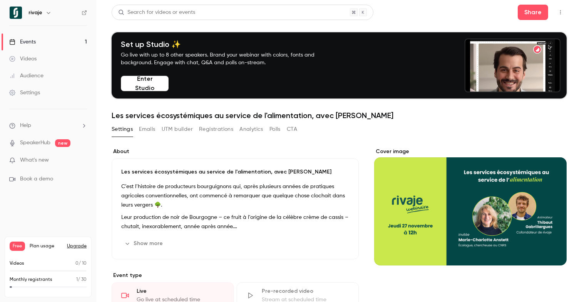 This screenshot has height=302, width=582. I want to click on button: Enter Studio, so click(145, 84).